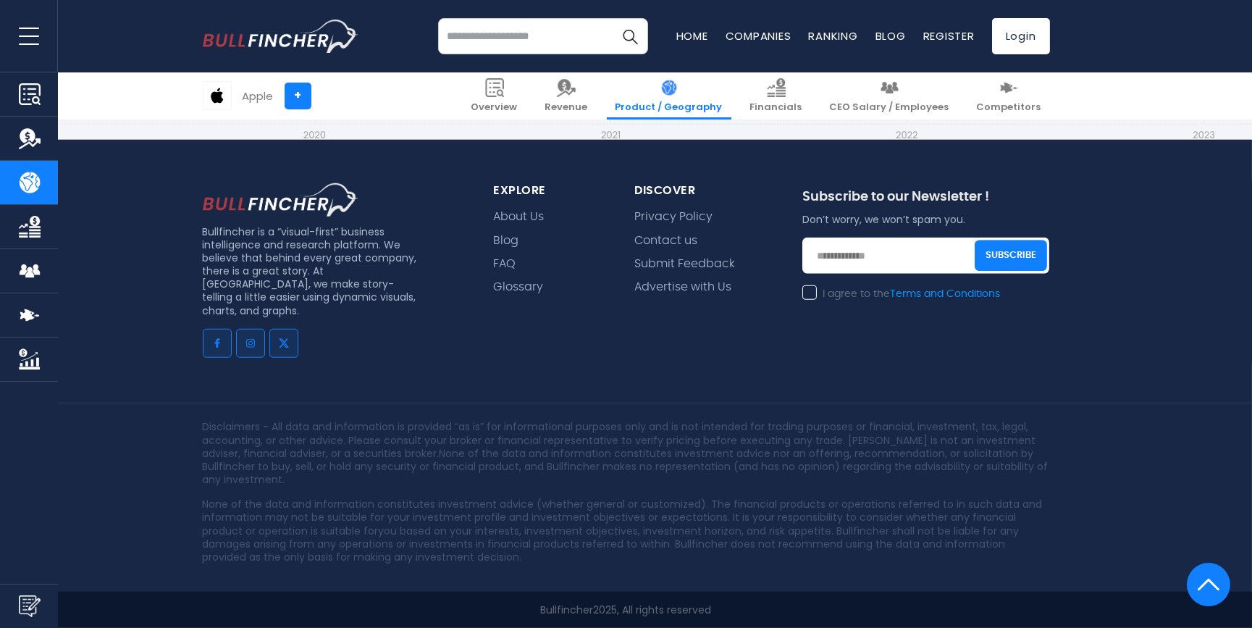  Describe the element at coordinates (313, 271) in the screenshot. I see `p: Bullfincher is a “visual-first” business intelligence and research platform. We believe that behi...` at that location.